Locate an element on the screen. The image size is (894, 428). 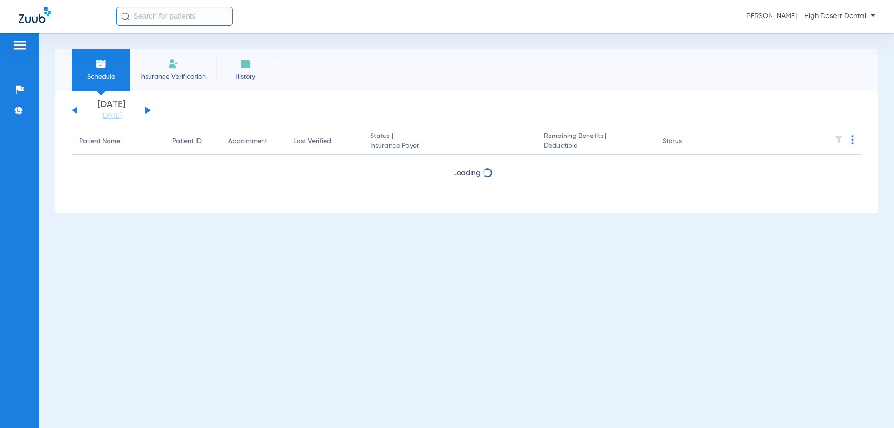
img: hamburger-icon is located at coordinates (20, 45).